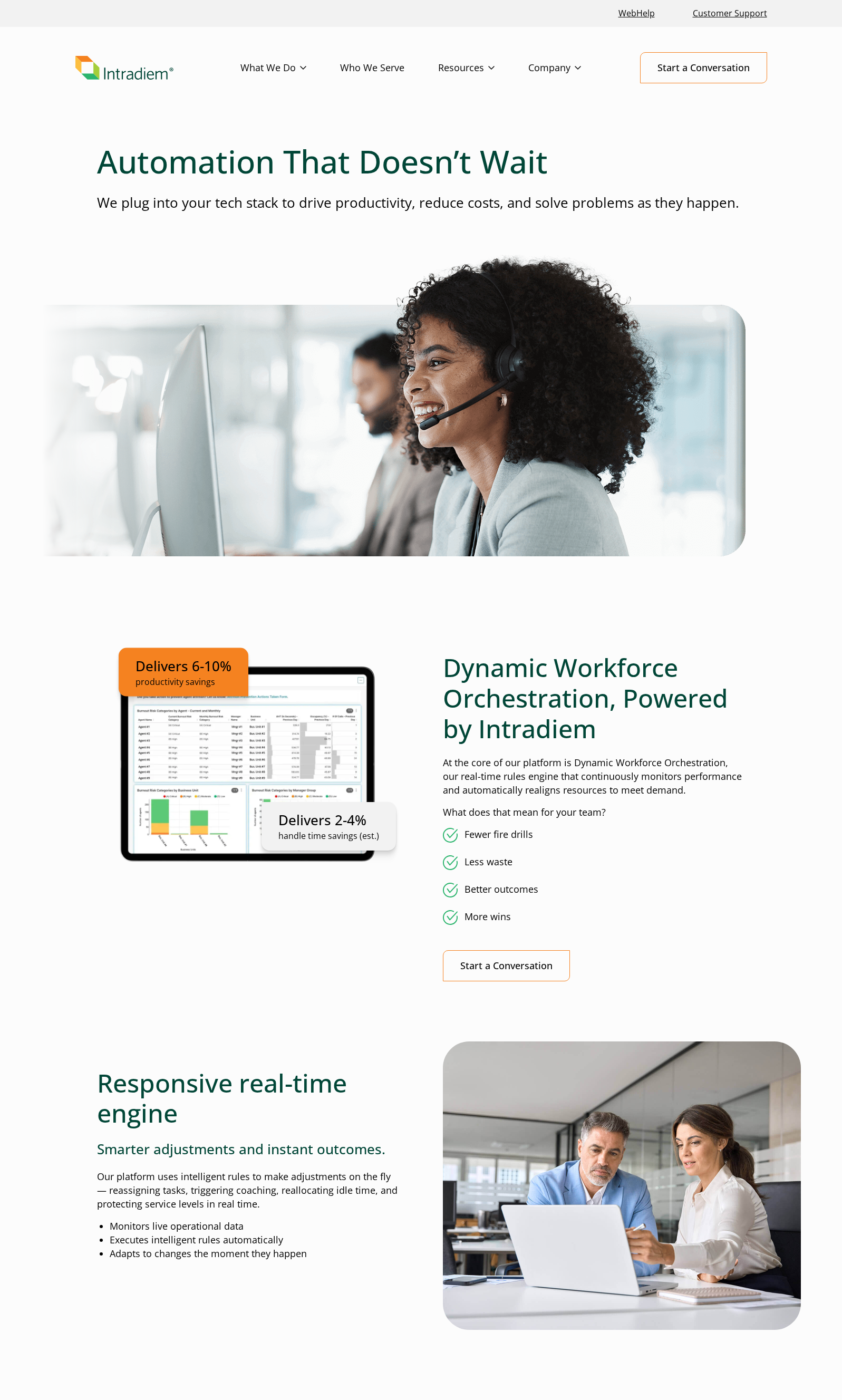 The image size is (842, 1400). I want to click on p: Delivers 6-10%, so click(183, 665).